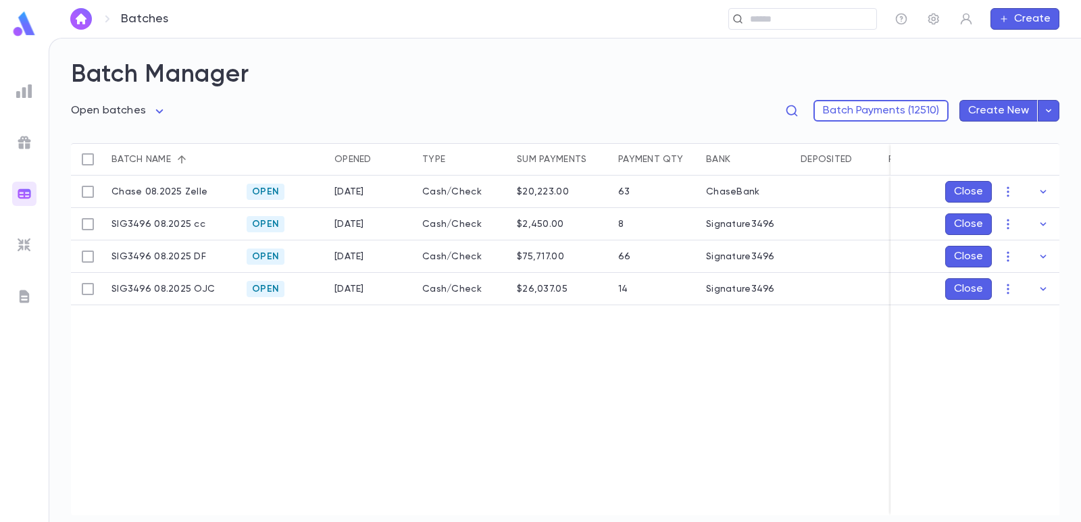 The height and width of the screenshot is (522, 1081). Describe the element at coordinates (24, 91) in the screenshot. I see `img: reports_grey.c525e4749d1bce6a11f5fe2a8de1b229.svg` at that location.